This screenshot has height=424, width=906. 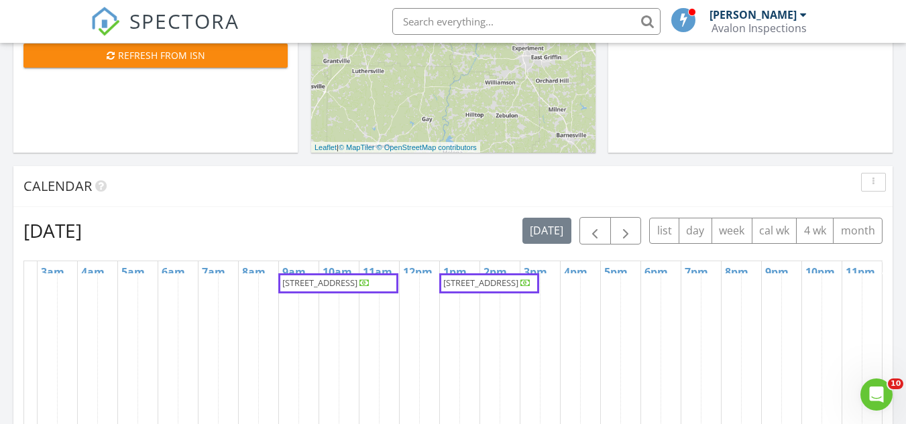 I want to click on a: 1pm, so click(x=455, y=272).